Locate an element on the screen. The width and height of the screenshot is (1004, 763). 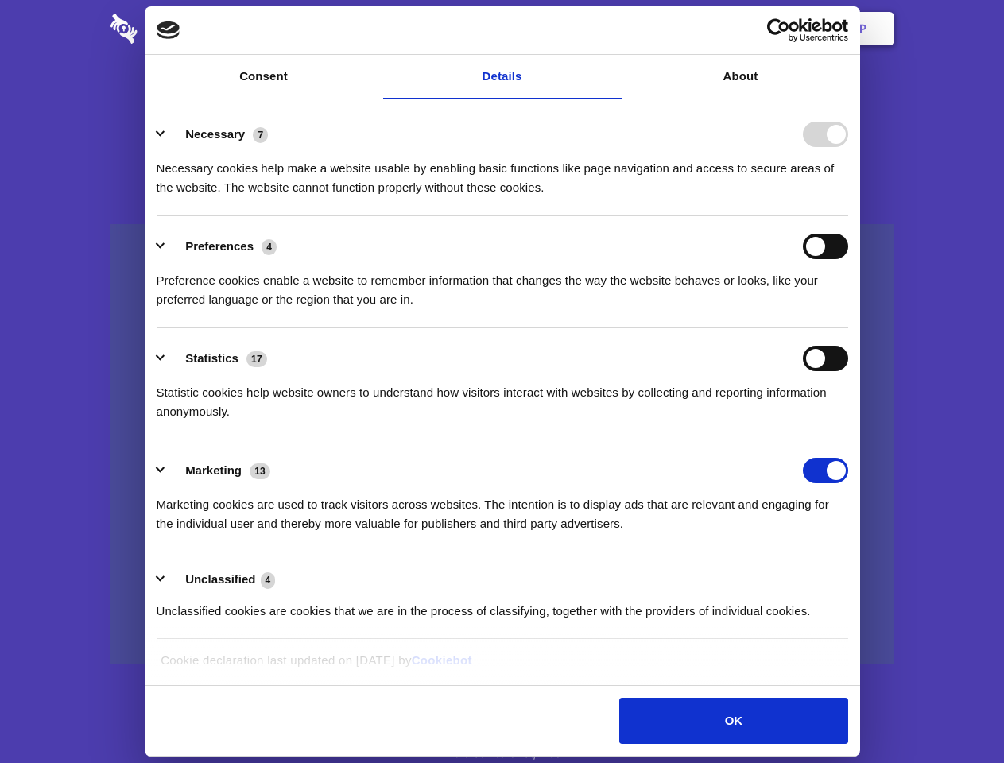
button: Necessary (7) is located at coordinates (217, 134).